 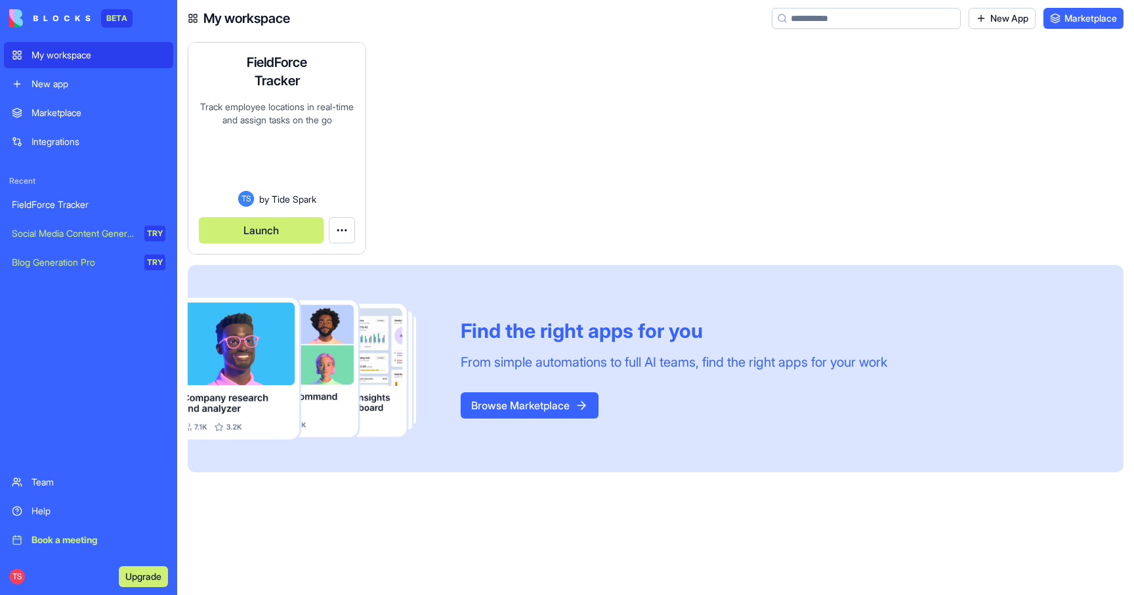 I want to click on a: BETA, so click(x=71, y=18).